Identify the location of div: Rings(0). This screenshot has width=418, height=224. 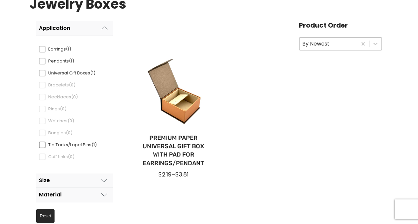
(68, 109).